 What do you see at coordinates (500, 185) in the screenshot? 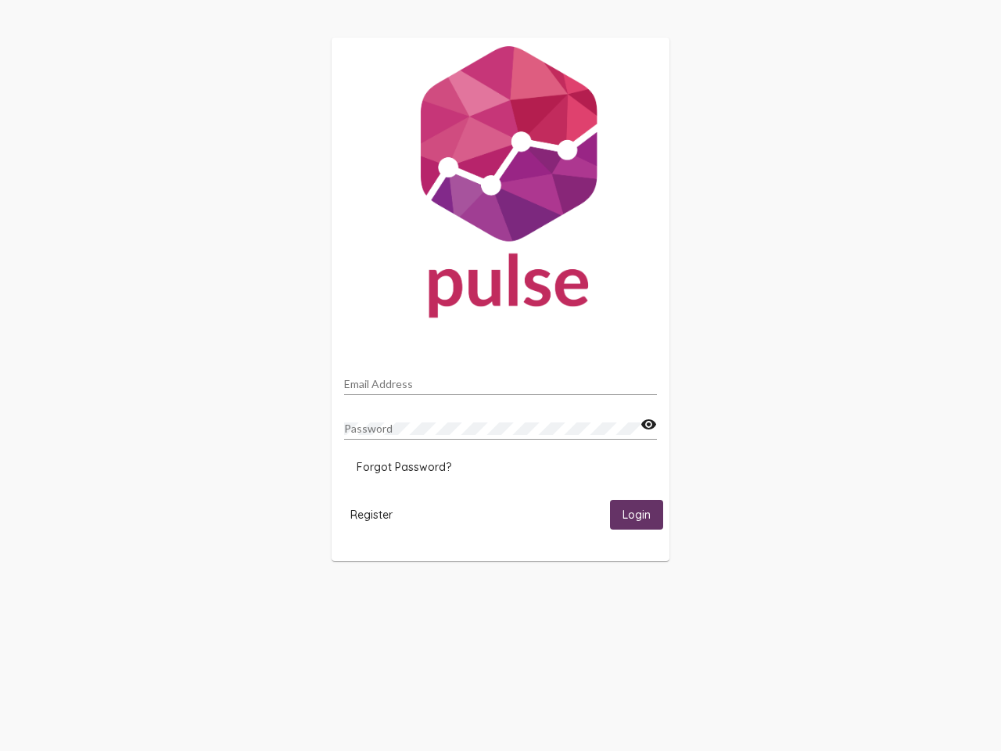
I see `img: Pulse For Good Logo` at bounding box center [500, 185].